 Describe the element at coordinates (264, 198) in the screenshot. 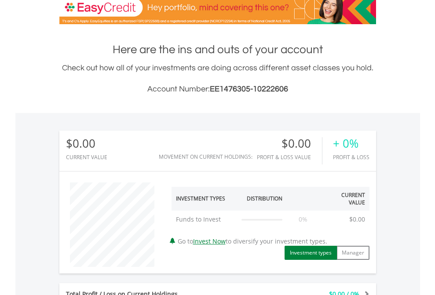

I see `div: Distribution` at that location.